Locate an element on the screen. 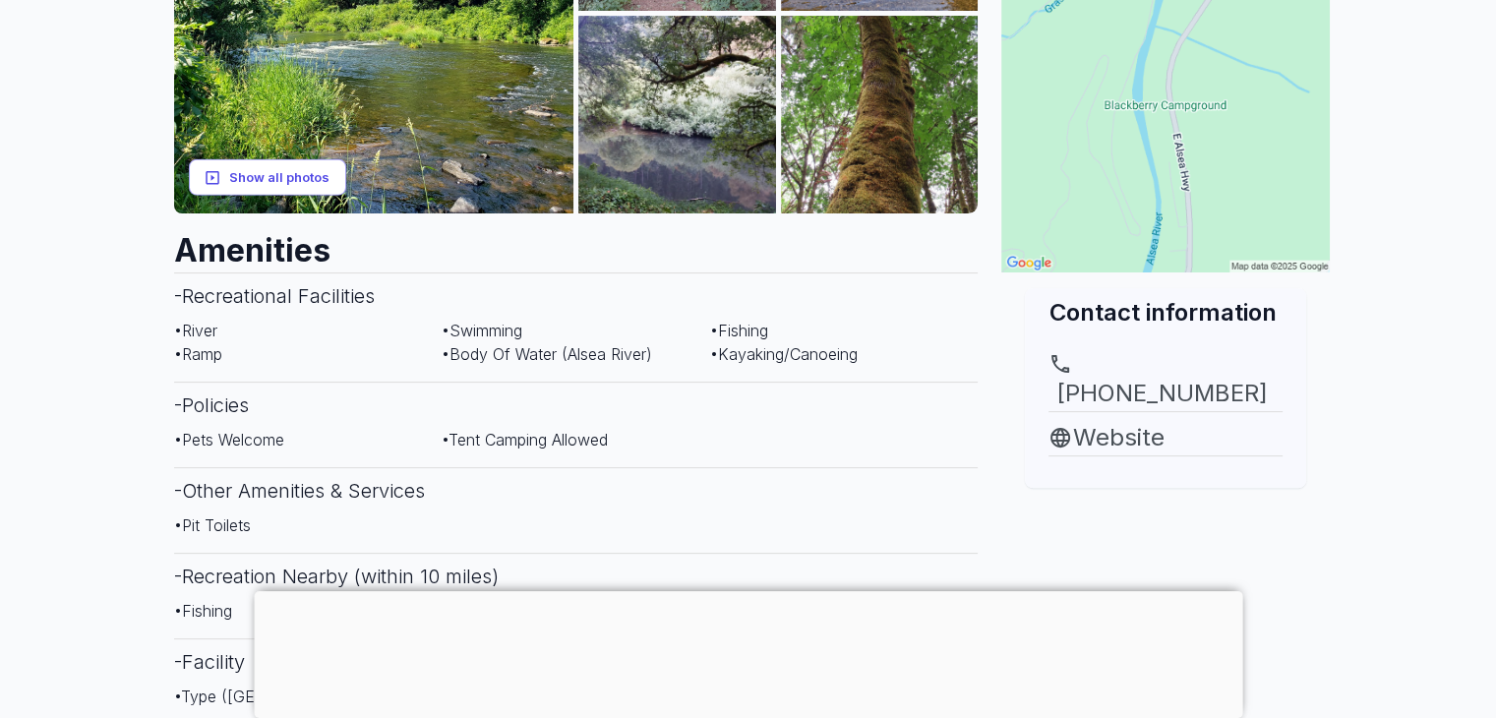 This screenshot has height=718, width=1496. h3: - Recreation Nearby (within 10 miles) is located at coordinates (576, 576).